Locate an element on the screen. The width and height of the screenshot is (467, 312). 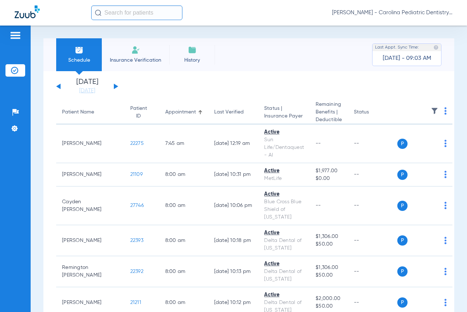
img: Manual Insurance Verification is located at coordinates (136, 50).